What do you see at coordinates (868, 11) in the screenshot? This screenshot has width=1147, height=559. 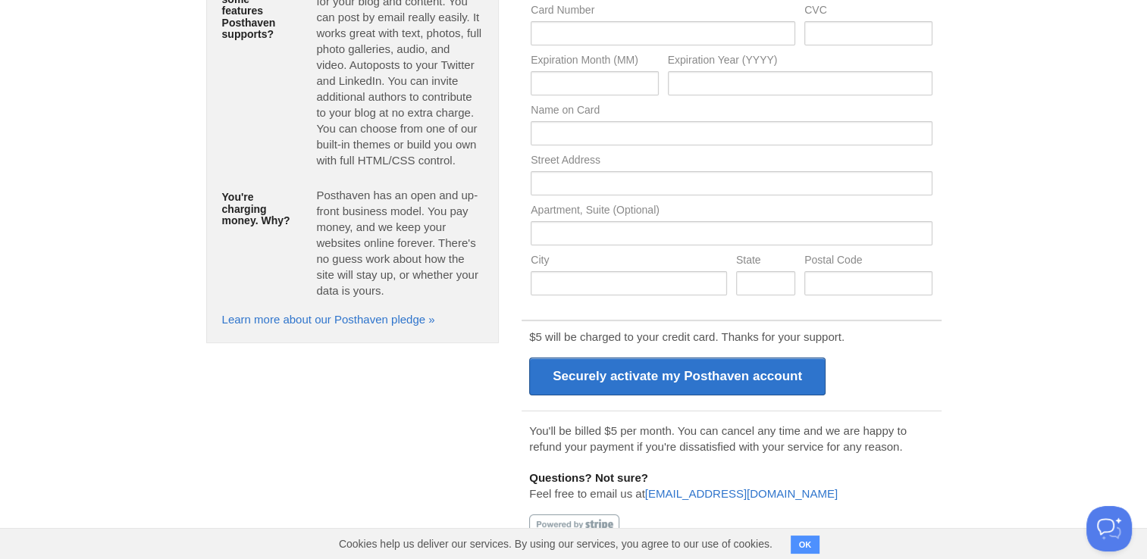 I see `label: CVC` at bounding box center [868, 11].